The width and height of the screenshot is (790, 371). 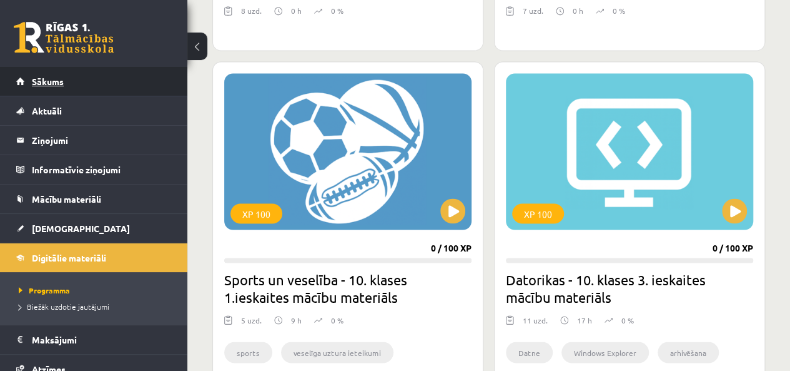 I want to click on div: 11 uzd., so click(x=536, y=323).